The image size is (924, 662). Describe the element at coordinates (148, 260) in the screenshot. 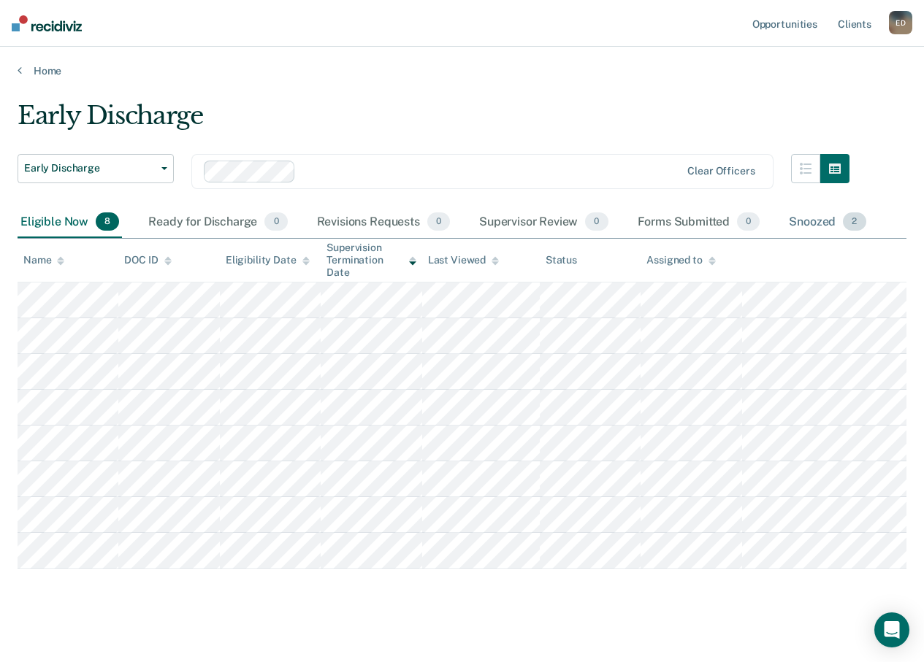

I see `div: DOC ID` at that location.